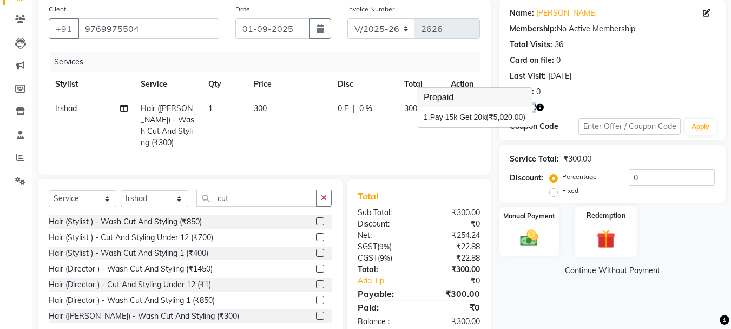 The width and height of the screenshot is (731, 329). What do you see at coordinates (168, 84) in the screenshot?
I see `th: Service` at bounding box center [168, 84].